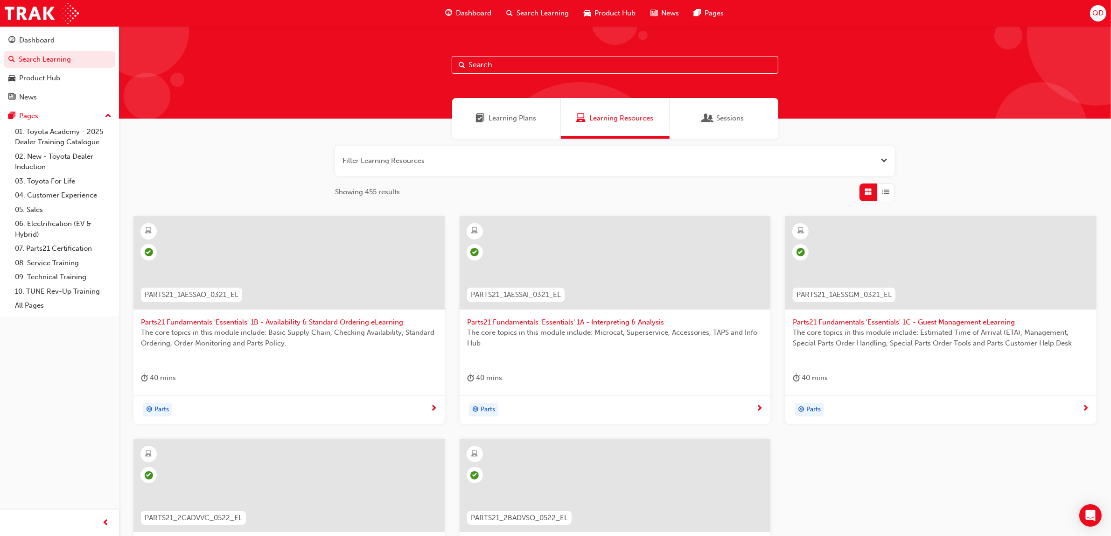  What do you see at coordinates (59, 59) in the screenshot?
I see `a: Search Learning` at bounding box center [59, 59].